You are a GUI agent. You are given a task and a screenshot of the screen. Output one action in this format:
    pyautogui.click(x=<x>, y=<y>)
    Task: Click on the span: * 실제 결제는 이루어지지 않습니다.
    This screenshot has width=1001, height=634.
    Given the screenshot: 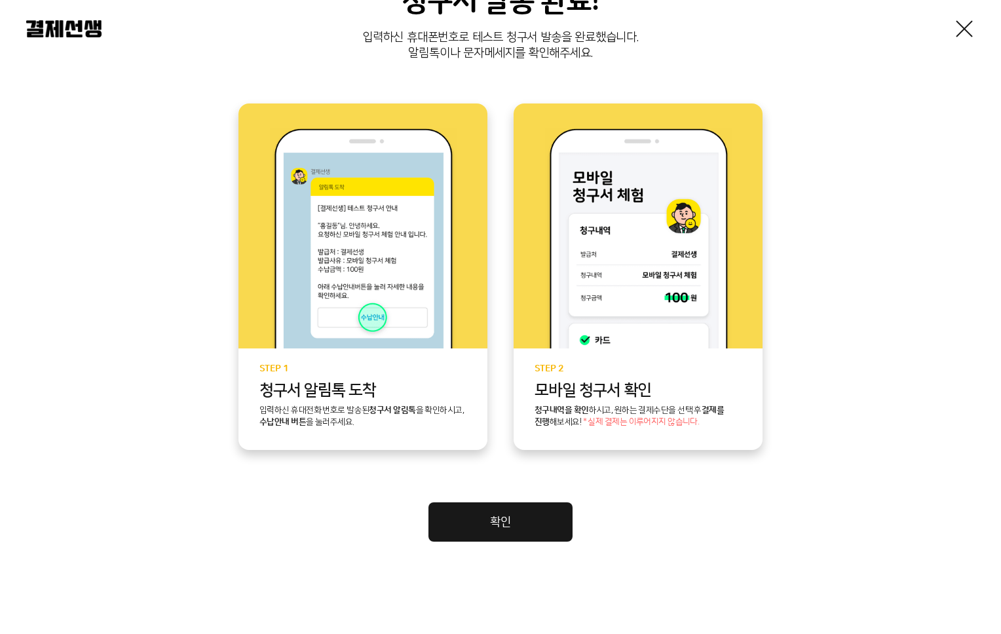 What is the action you would take?
    pyautogui.click(x=642, y=423)
    